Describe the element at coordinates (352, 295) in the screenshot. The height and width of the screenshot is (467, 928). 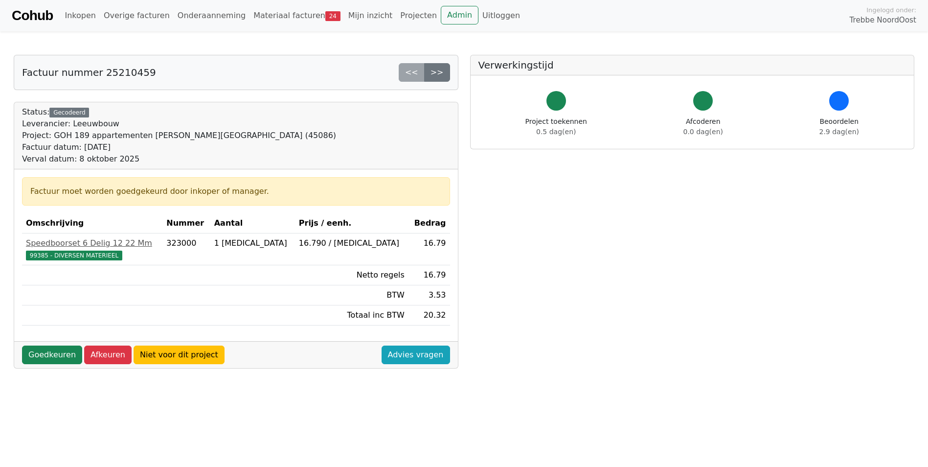
I see `td: BTW` at that location.